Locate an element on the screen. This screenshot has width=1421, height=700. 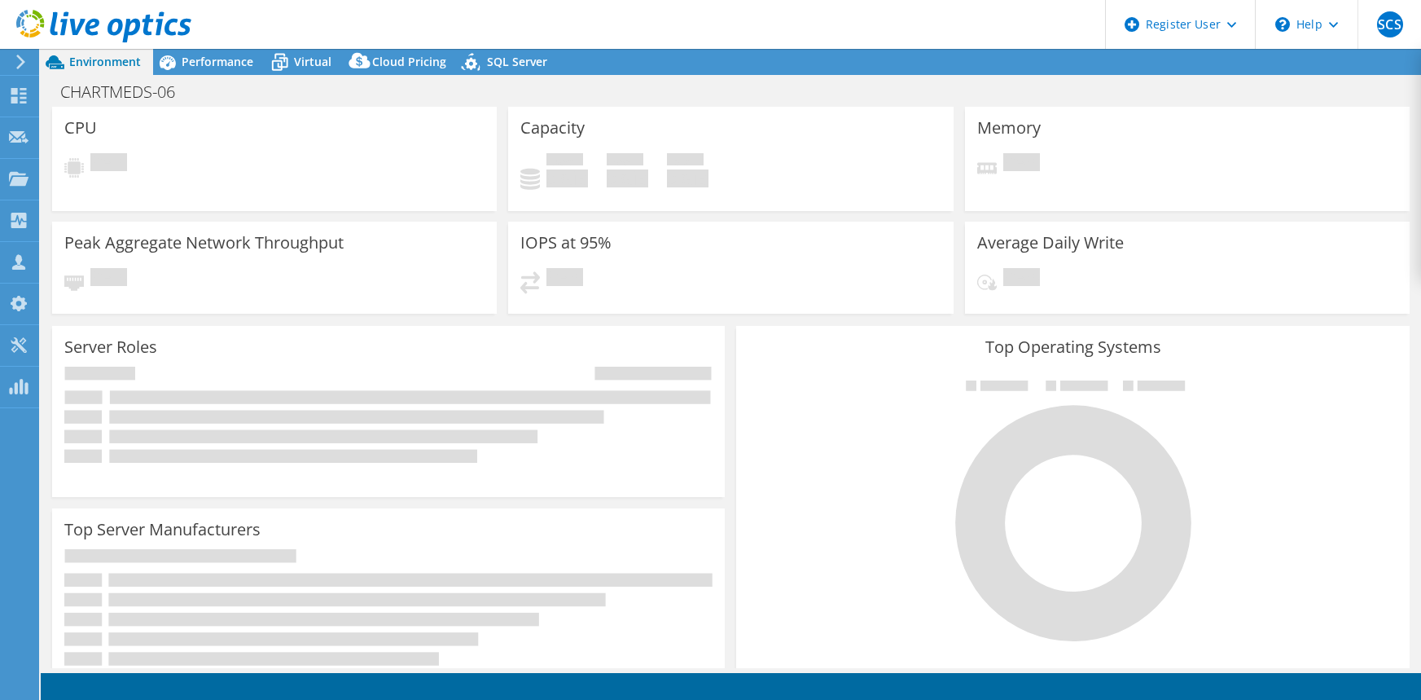
h3: Server Roles is located at coordinates (111, 347).